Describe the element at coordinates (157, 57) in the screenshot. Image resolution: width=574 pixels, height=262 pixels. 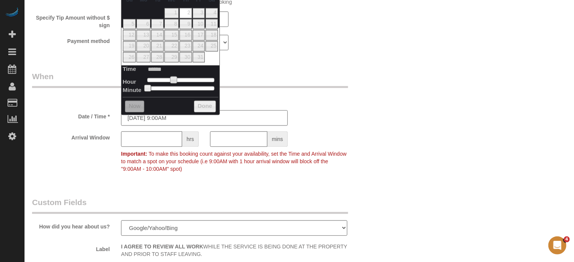
I see `a: 28` at that location.